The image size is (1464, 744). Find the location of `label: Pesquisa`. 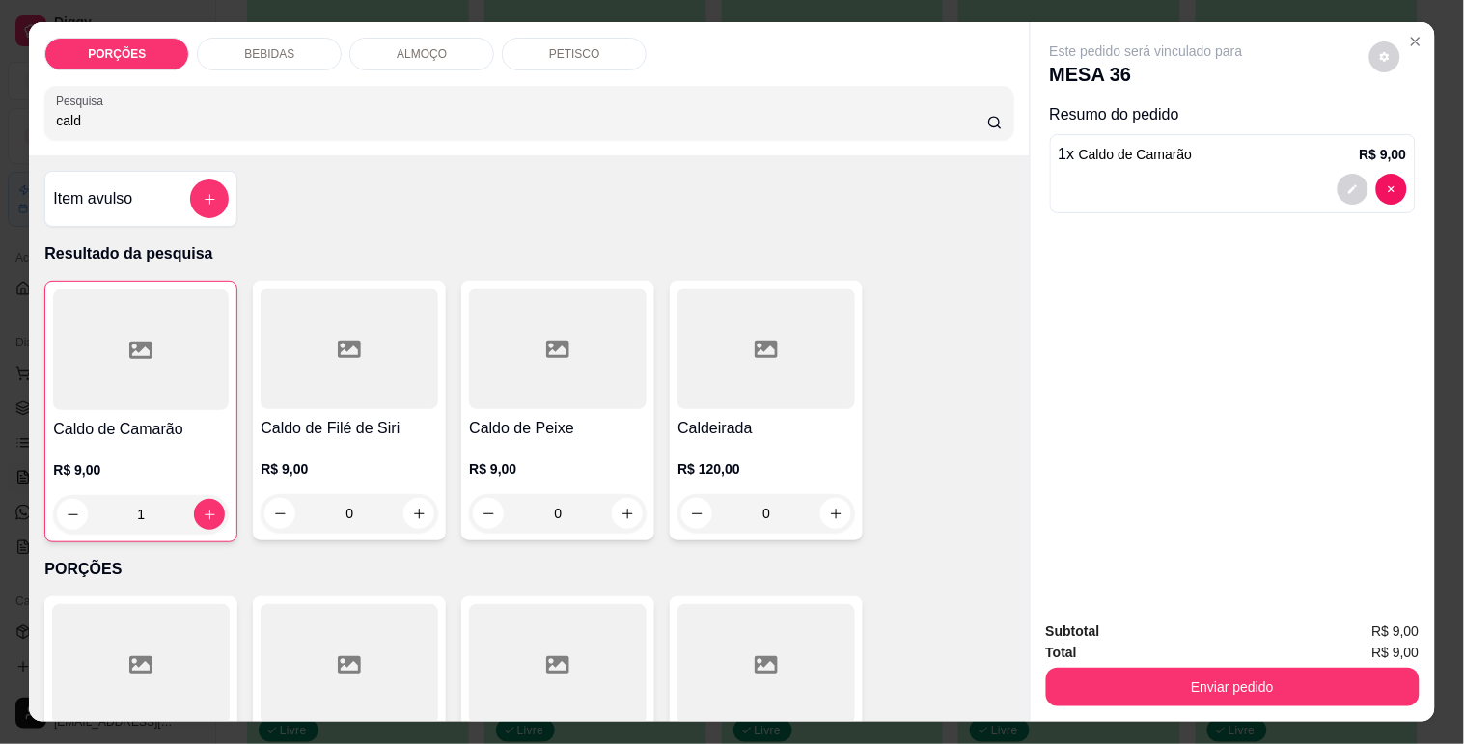

label: Pesquisa is located at coordinates (83, 100).